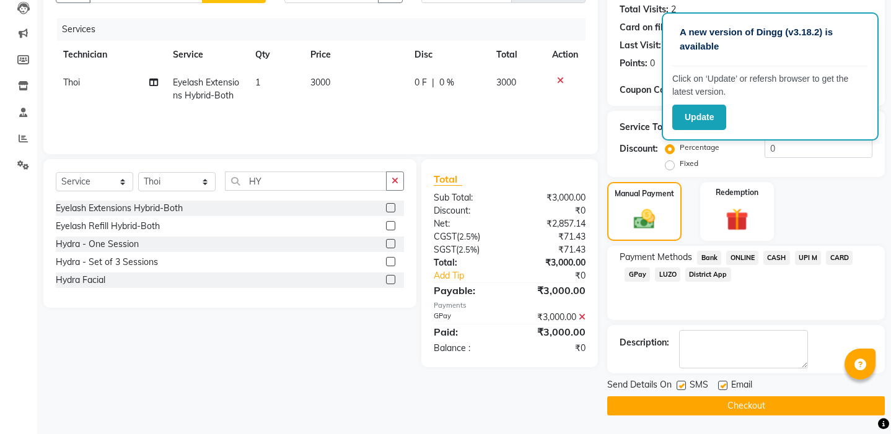 This screenshot has height=434, width=891. Describe the element at coordinates (119, 208) in the screenshot. I see `div: Eyelash Extensions Hybrid-Both` at that location.